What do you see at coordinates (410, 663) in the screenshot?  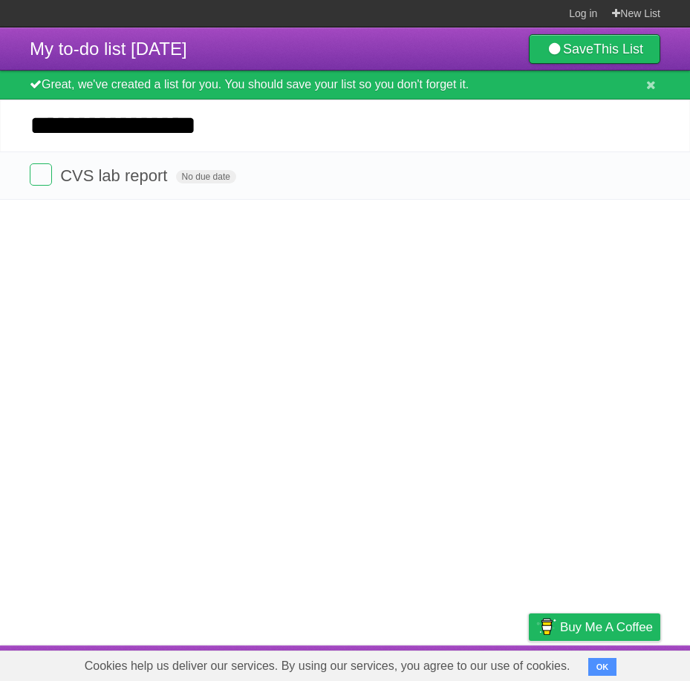 I see `a: Developers` at bounding box center [410, 663].